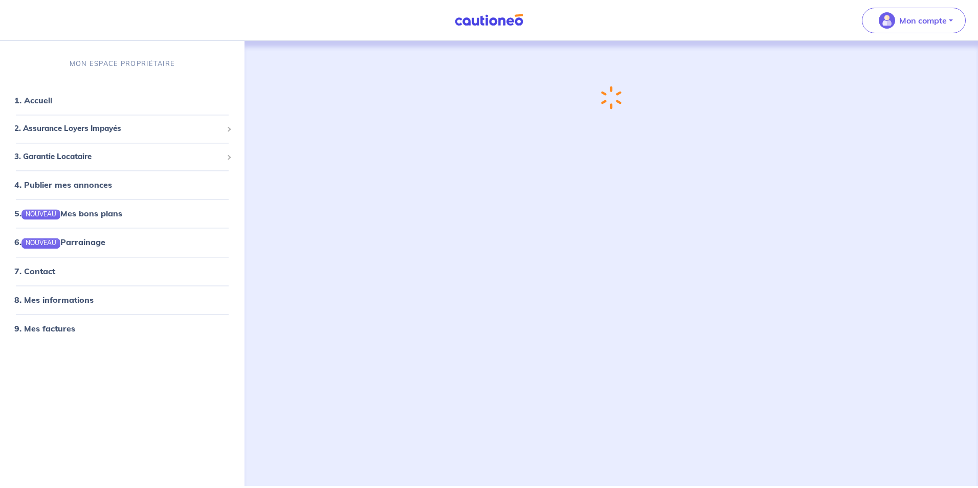 The width and height of the screenshot is (978, 488). What do you see at coordinates (33, 101) in the screenshot?
I see `a: 1. Accueil` at bounding box center [33, 101].